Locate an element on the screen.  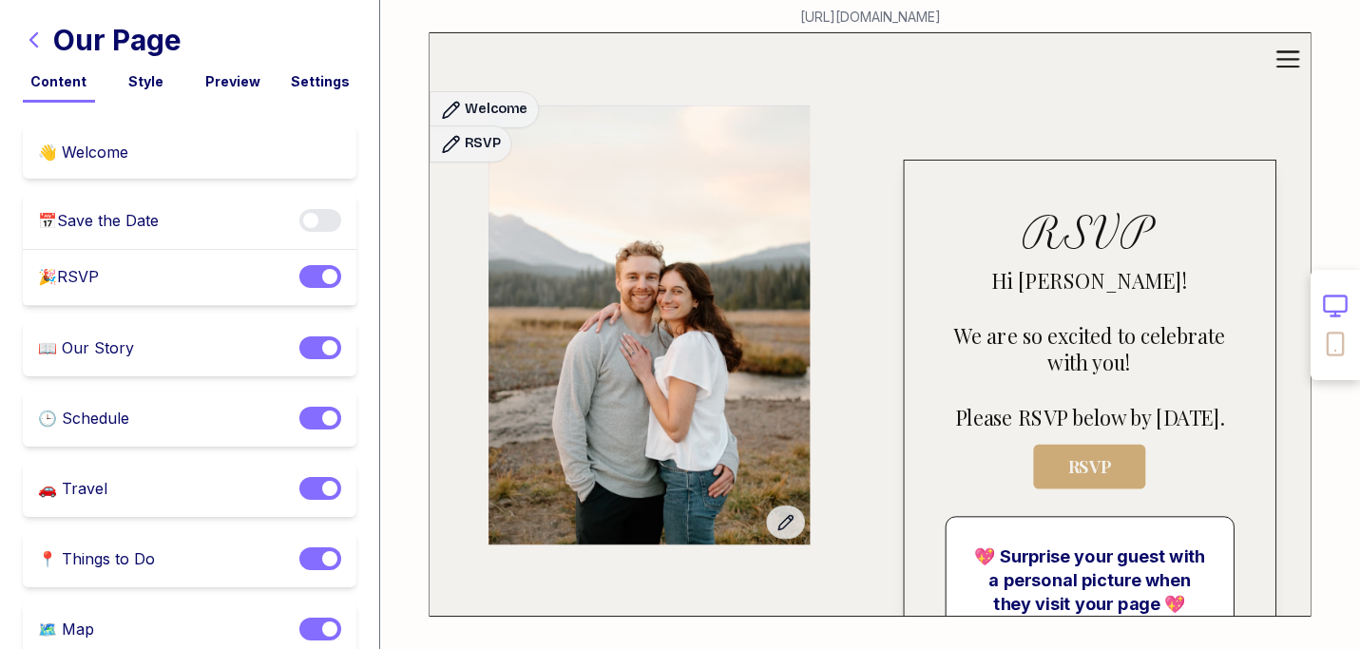
div: Content is located at coordinates (59, 82).